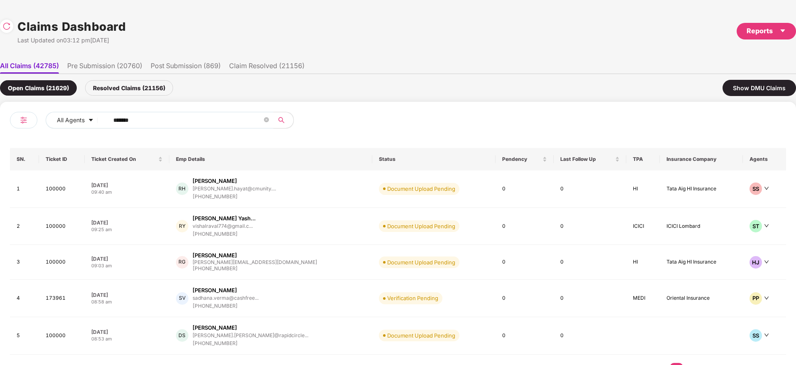 This screenshot has width=796, height=365. What do you see at coordinates (643, 159) in the screenshot?
I see `th: TPA` at bounding box center [643, 159].